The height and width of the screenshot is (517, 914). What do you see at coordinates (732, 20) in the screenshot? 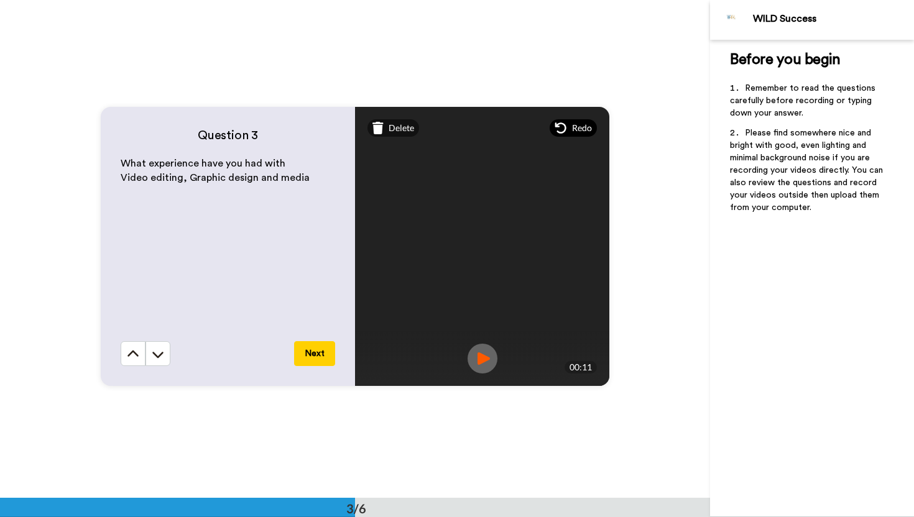
I see `img: Profile Image` at bounding box center [732, 20].